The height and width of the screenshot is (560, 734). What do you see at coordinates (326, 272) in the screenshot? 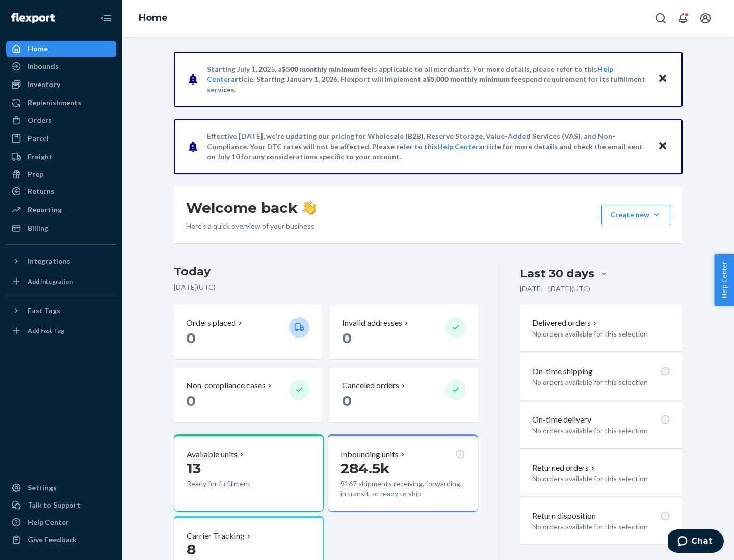
I see `h3: Today` at bounding box center [326, 272].